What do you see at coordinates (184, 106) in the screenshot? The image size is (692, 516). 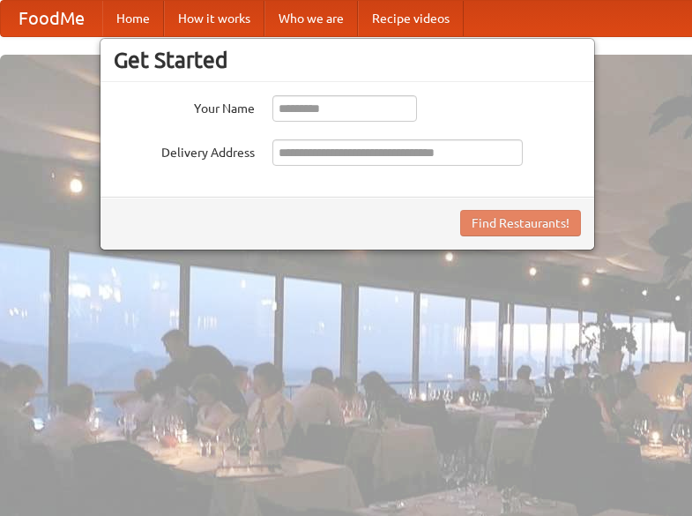 I see `label: Your Name` at bounding box center [184, 106].